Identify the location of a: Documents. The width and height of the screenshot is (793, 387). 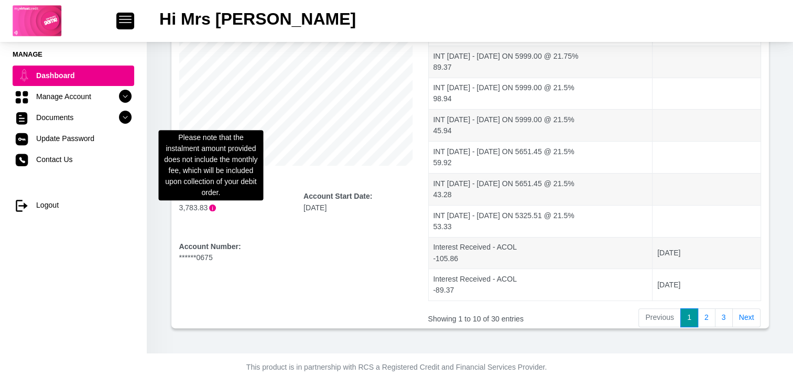
(73, 117).